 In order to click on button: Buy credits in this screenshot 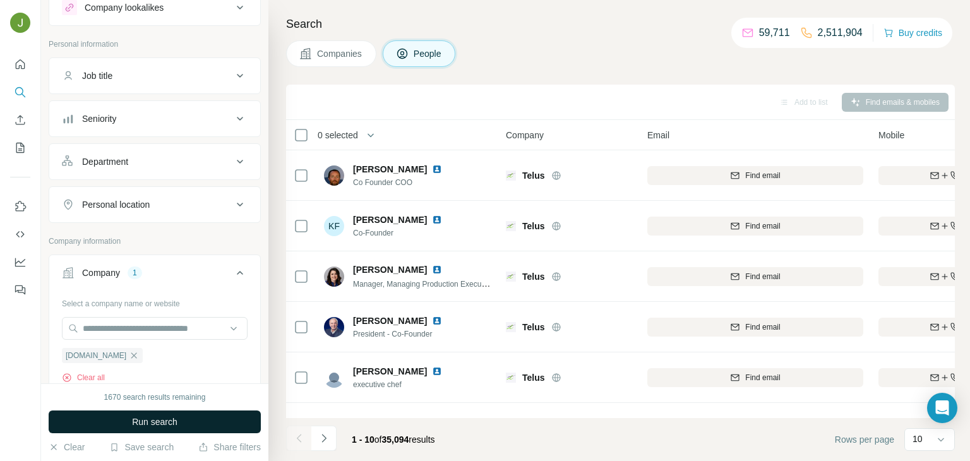, I will do `click(912, 33)`.